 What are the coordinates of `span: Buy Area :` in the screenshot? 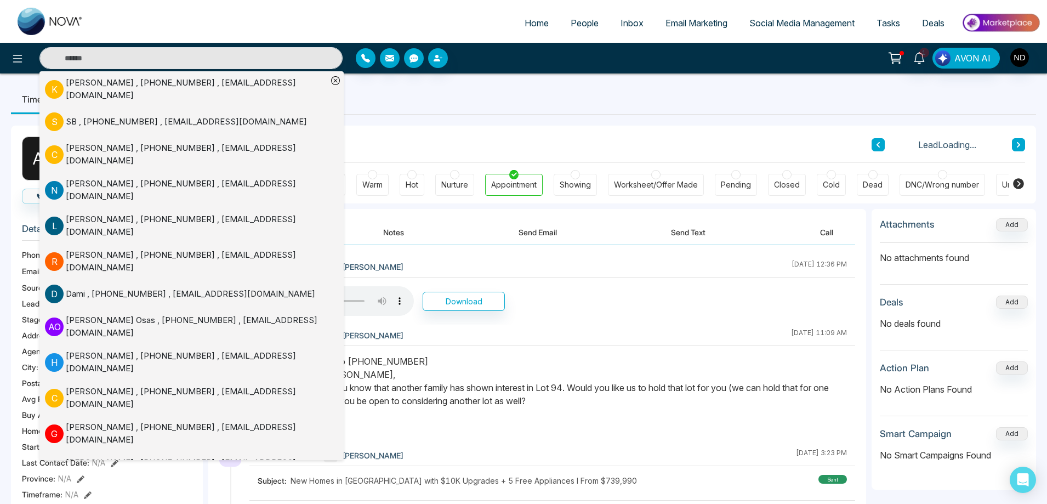 It's located at (39, 415).